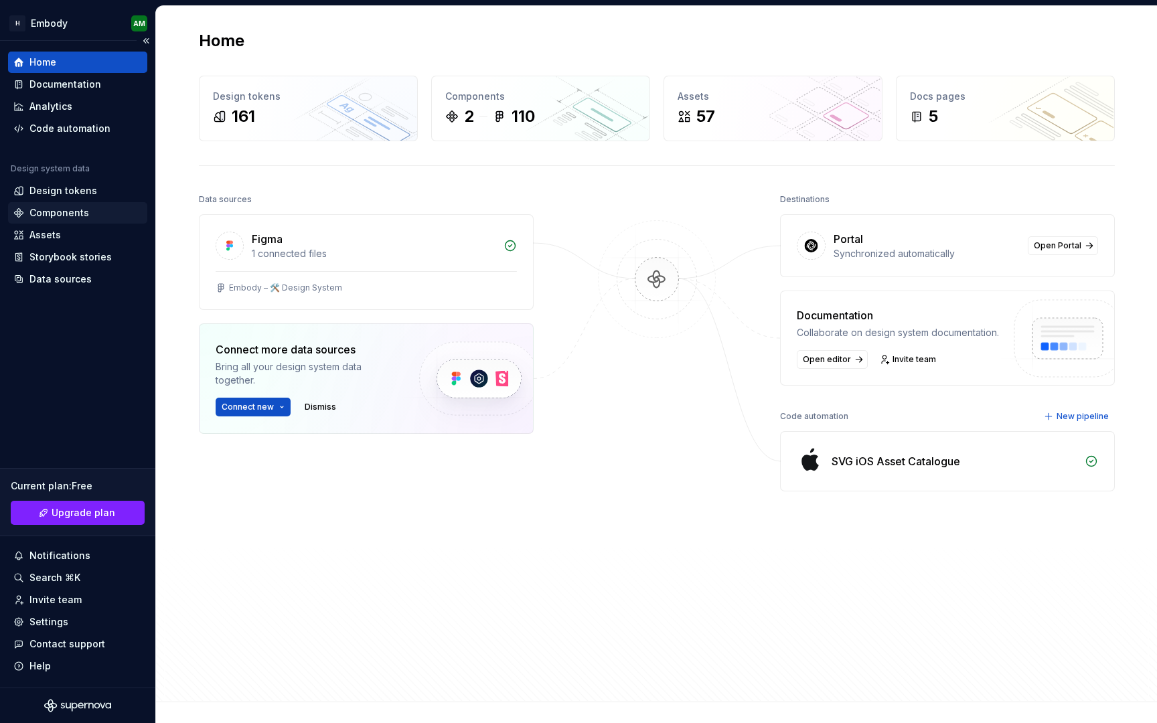 Image resolution: width=1157 pixels, height=723 pixels. I want to click on div: Synchronized automatically, so click(927, 254).